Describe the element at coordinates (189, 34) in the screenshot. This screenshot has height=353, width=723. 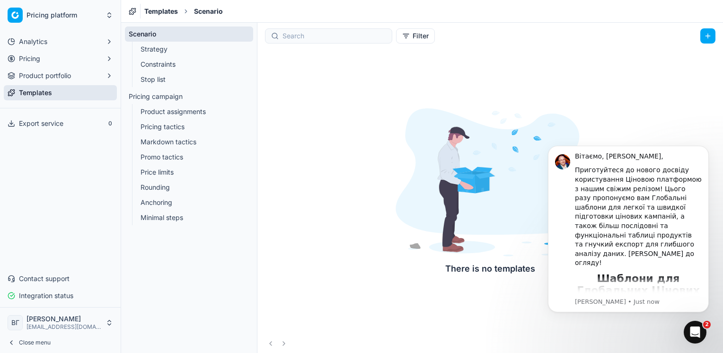
I see `a: Scenario` at that location.